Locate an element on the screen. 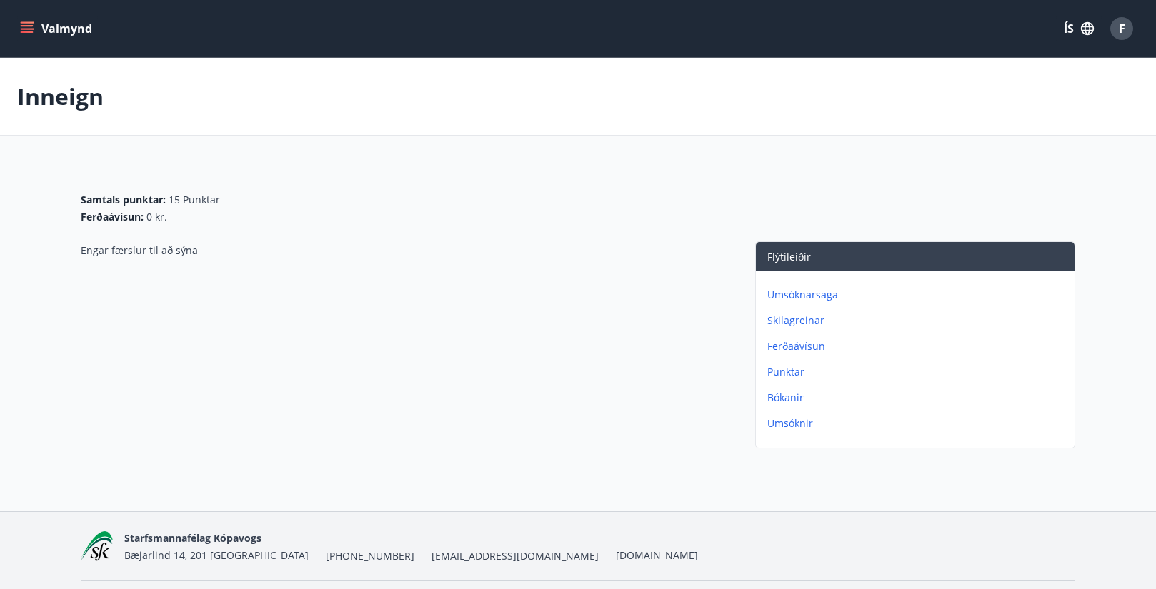 This screenshot has width=1156, height=589. button: F is located at coordinates (1121, 29).